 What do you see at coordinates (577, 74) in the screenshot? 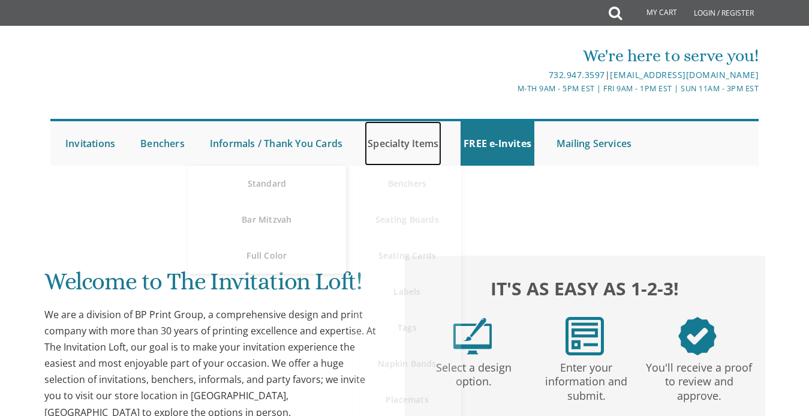
I see `a: 732.947.3597` at bounding box center [577, 74].